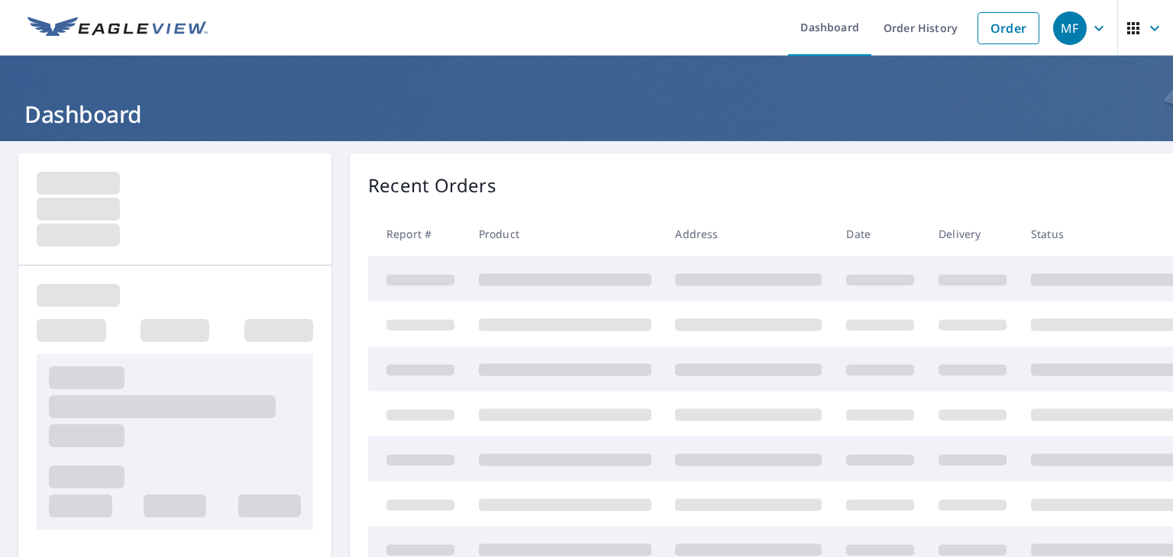 This screenshot has height=557, width=1173. I want to click on th: Product, so click(565, 234).